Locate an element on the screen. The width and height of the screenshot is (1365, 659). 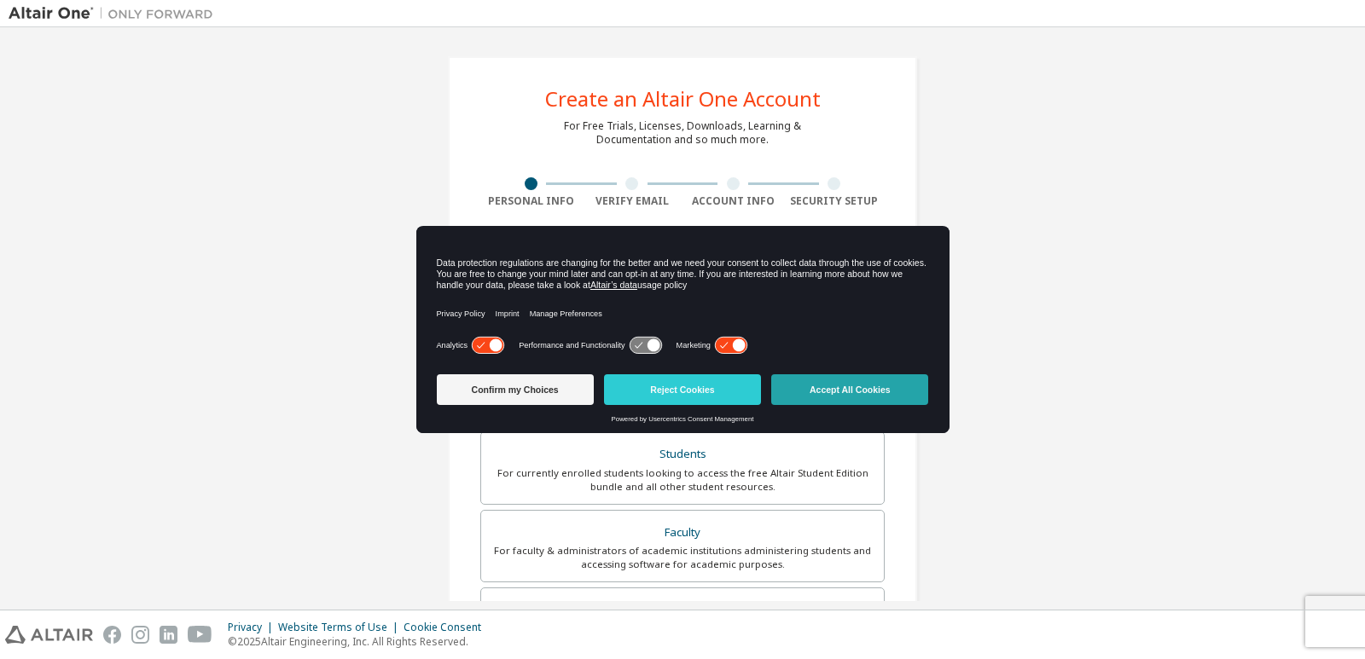
p: © 2025 Altair Engineering, Inc. All Rights Reserved. is located at coordinates (359, 642).